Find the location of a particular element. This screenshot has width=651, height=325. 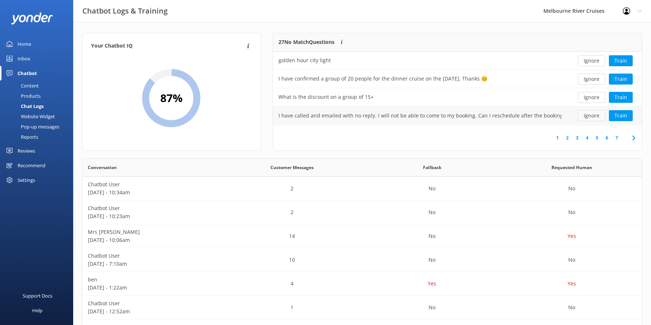

div: Settings is located at coordinates (26, 180).